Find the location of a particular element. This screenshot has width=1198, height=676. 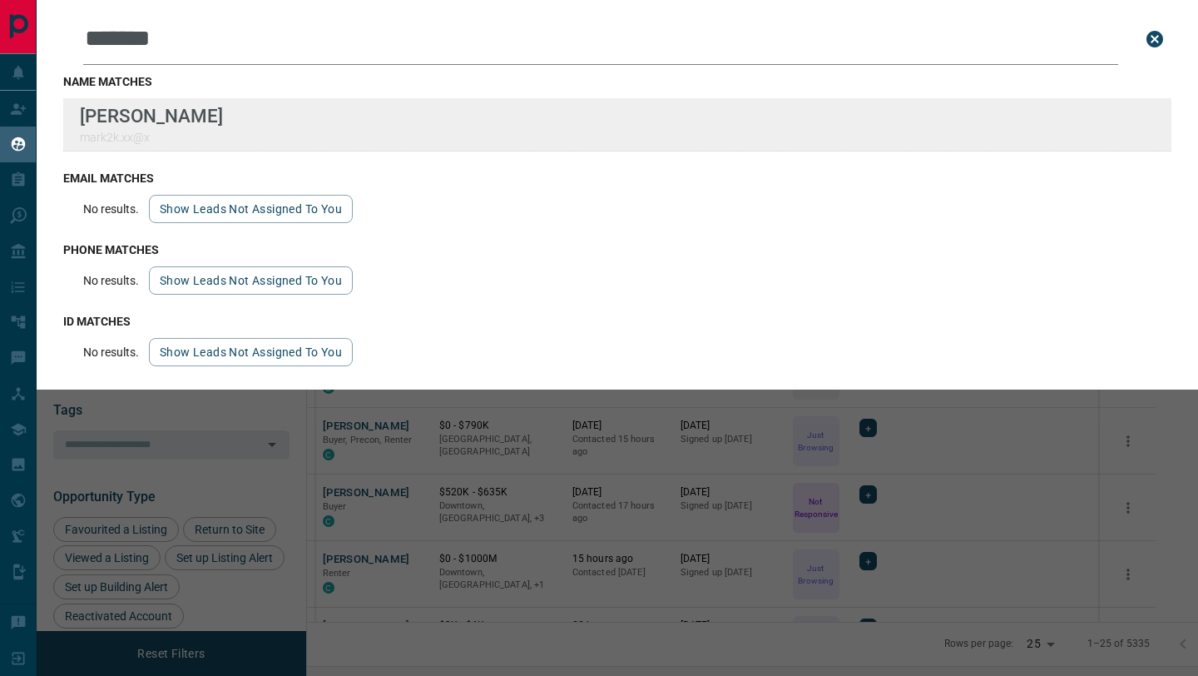

h3: email matches is located at coordinates (617, 178).